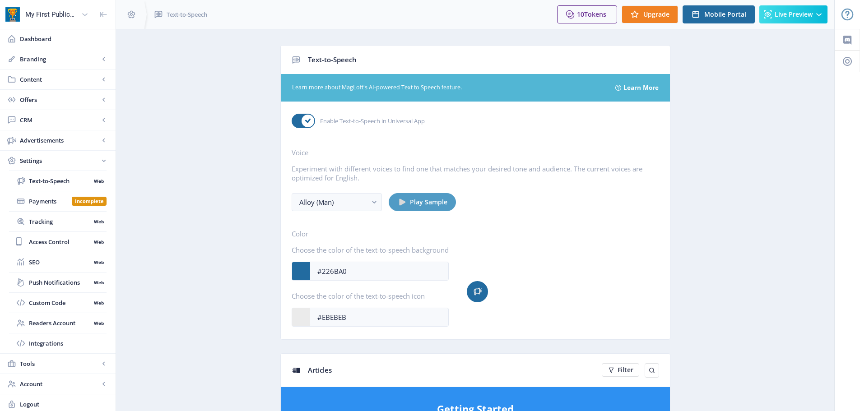 The image size is (860, 411). What do you see at coordinates (58, 262) in the screenshot?
I see `a: SEOWeb` at bounding box center [58, 262].